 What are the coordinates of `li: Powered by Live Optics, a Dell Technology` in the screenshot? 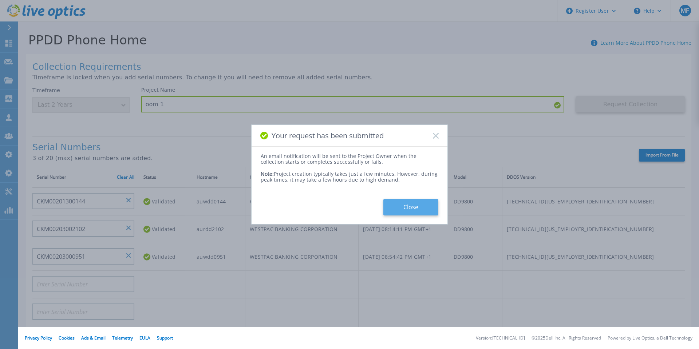 It's located at (649, 338).